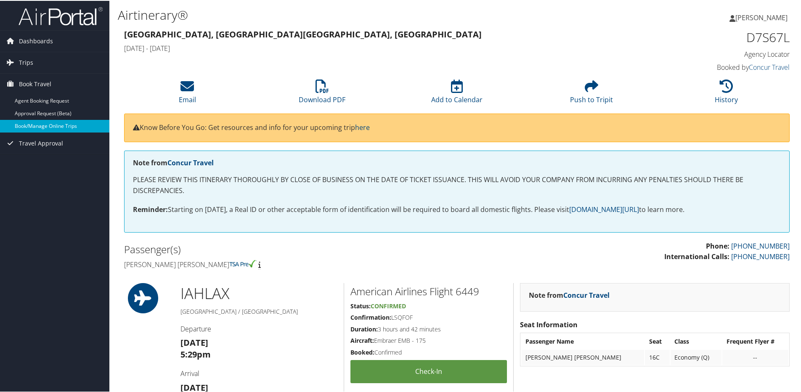  Describe the element at coordinates (362, 351) in the screenshot. I see `strong: Booked:` at that location.